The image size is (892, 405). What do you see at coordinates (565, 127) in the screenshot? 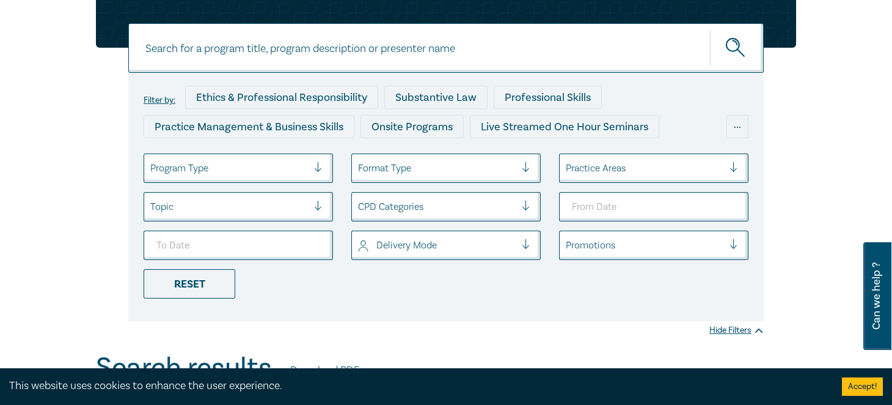
I see `div: Live Streamed One Hour Seminars` at bounding box center [565, 127].